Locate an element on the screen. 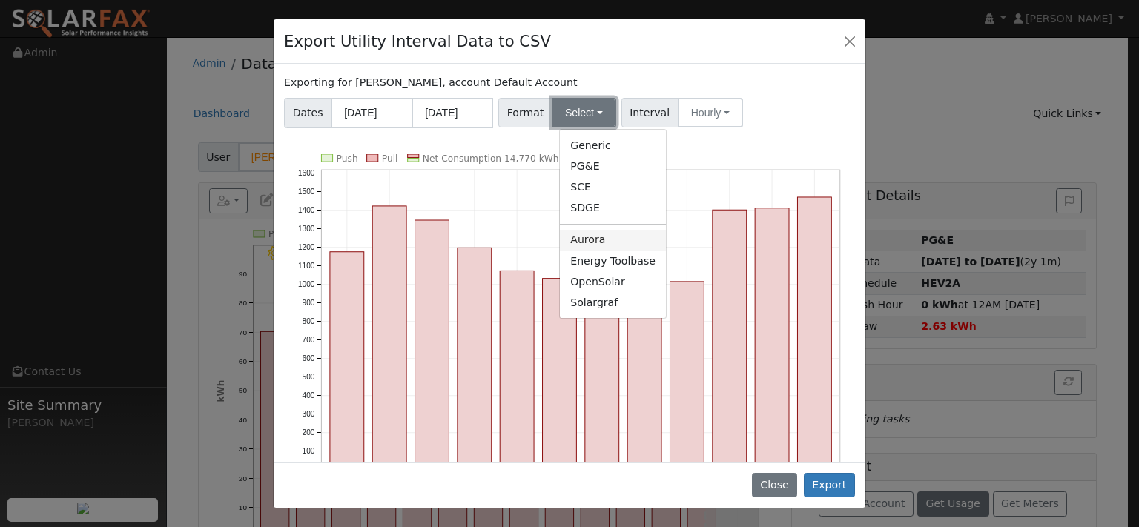 This screenshot has height=527, width=1139. text: 1500 is located at coordinates (306, 191).